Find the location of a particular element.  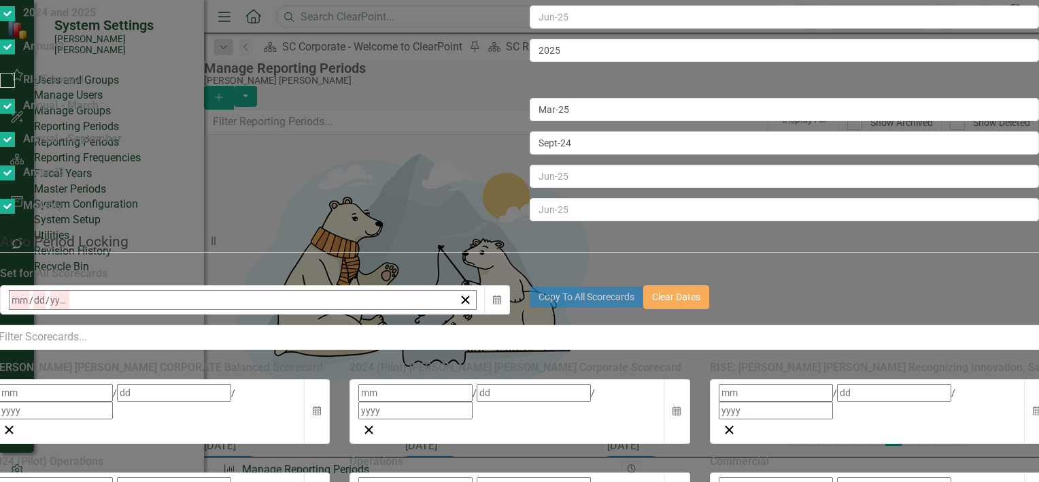

div: Annual2 is located at coordinates (44, 46).